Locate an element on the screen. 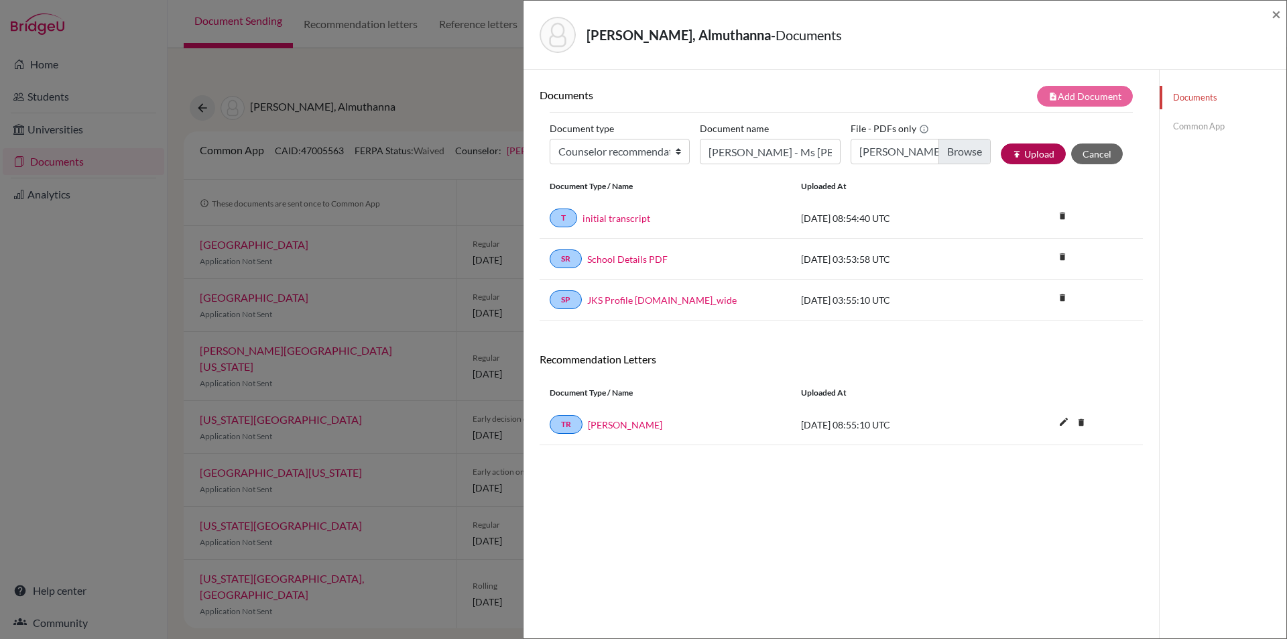 Image resolution: width=1287 pixels, height=639 pixels. a: School Details PDF is located at coordinates (627, 259).